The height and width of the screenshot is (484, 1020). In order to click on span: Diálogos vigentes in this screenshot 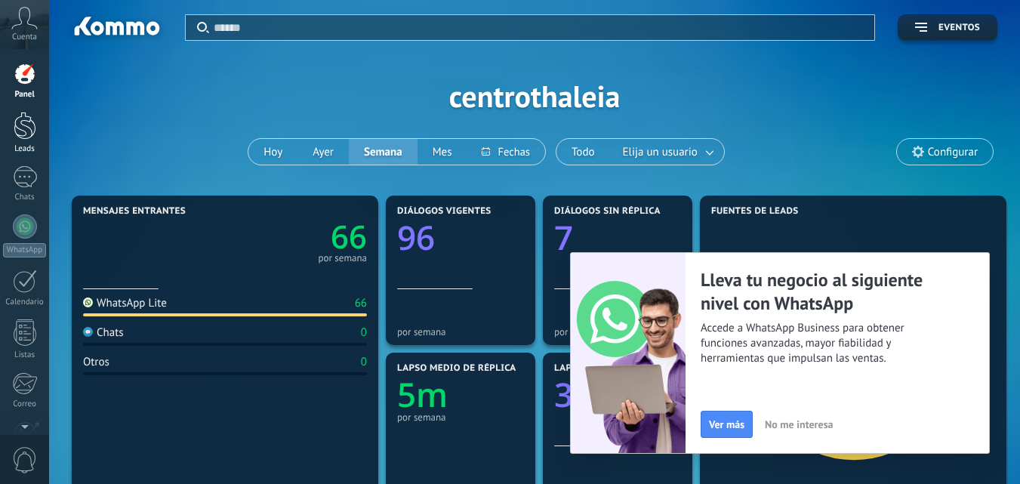, I will do `click(444, 211)`.